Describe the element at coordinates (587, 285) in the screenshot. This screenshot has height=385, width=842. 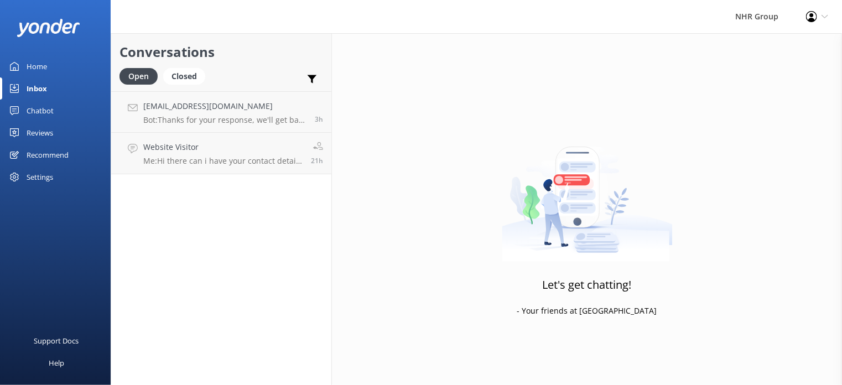
I see `h3: Let's get chatting!` at that location.